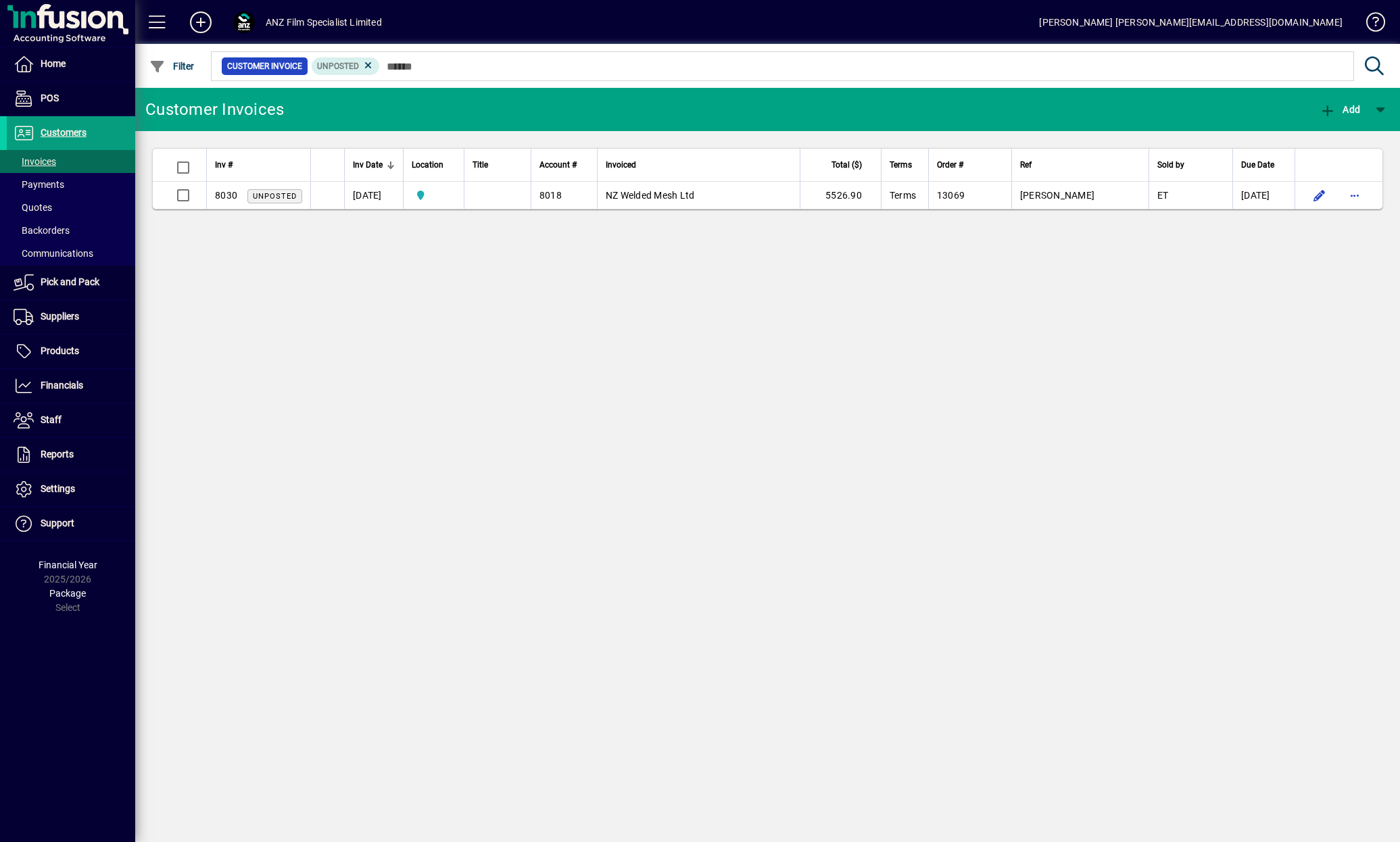 The image size is (1400, 842). I want to click on div: Invoiced, so click(698, 165).